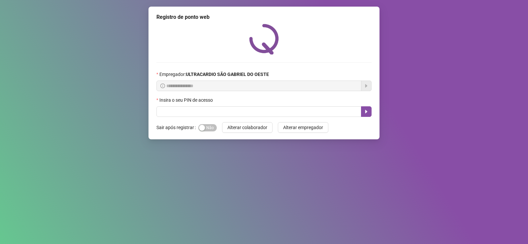 Image resolution: width=528 pixels, height=244 pixels. What do you see at coordinates (247, 127) in the screenshot?
I see `span: Alterar colaborador` at bounding box center [247, 127].